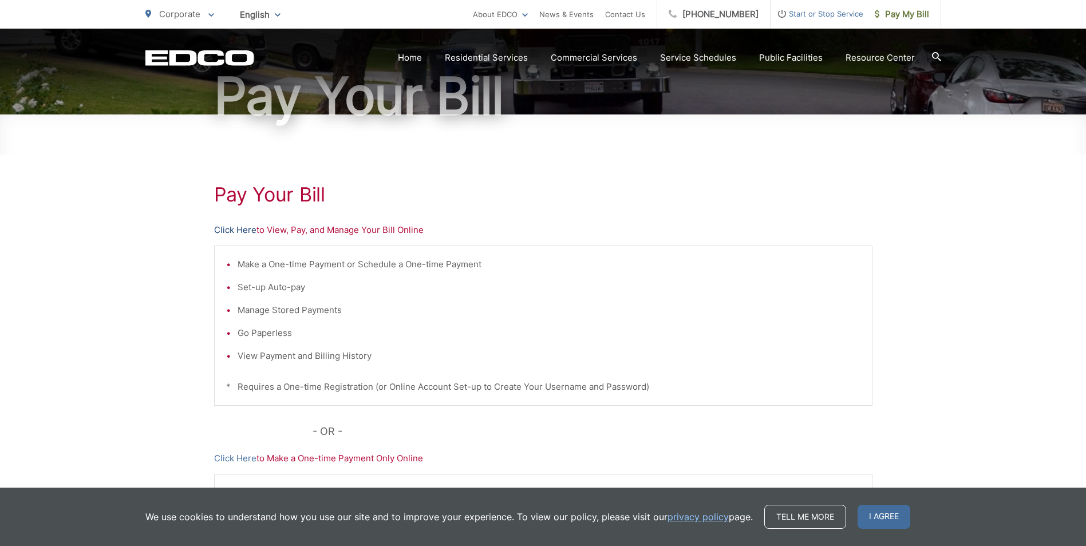 The image size is (1086, 546). Describe the element at coordinates (543, 230) in the screenshot. I see `p: to View, Pay, and Manage Your Bill Online` at that location.